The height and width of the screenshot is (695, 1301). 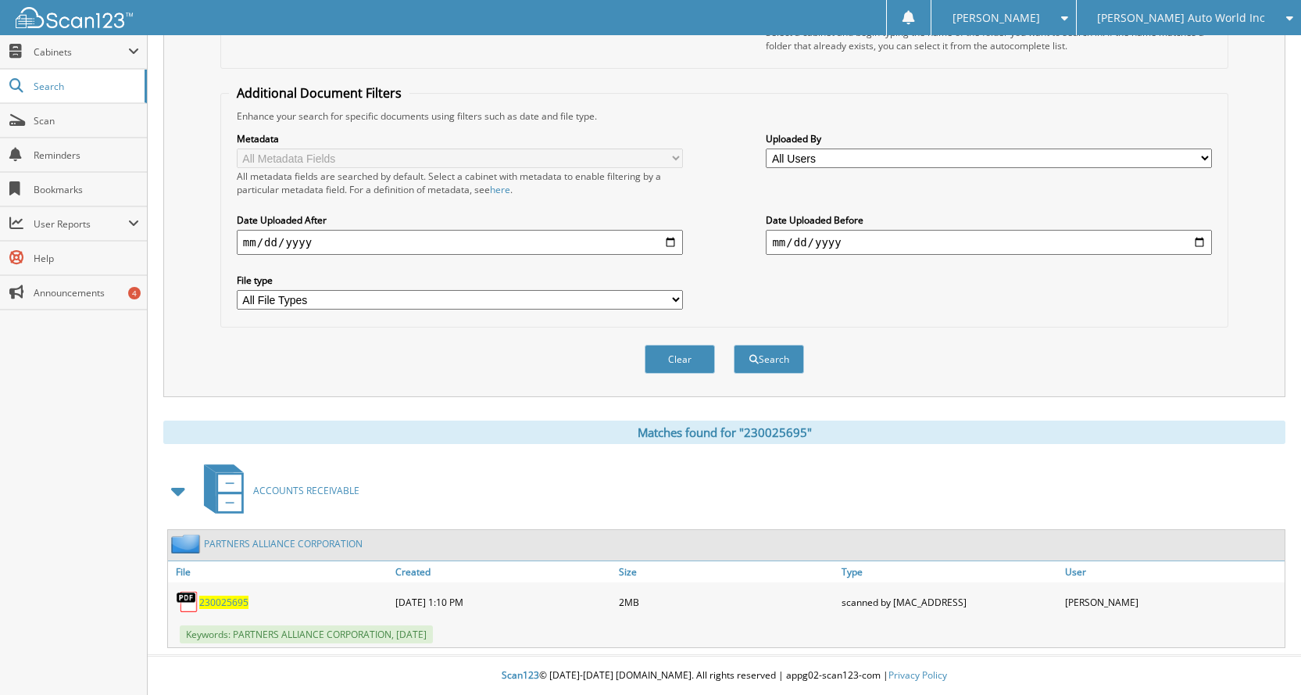 I want to click on input: start, so click(x=460, y=242).